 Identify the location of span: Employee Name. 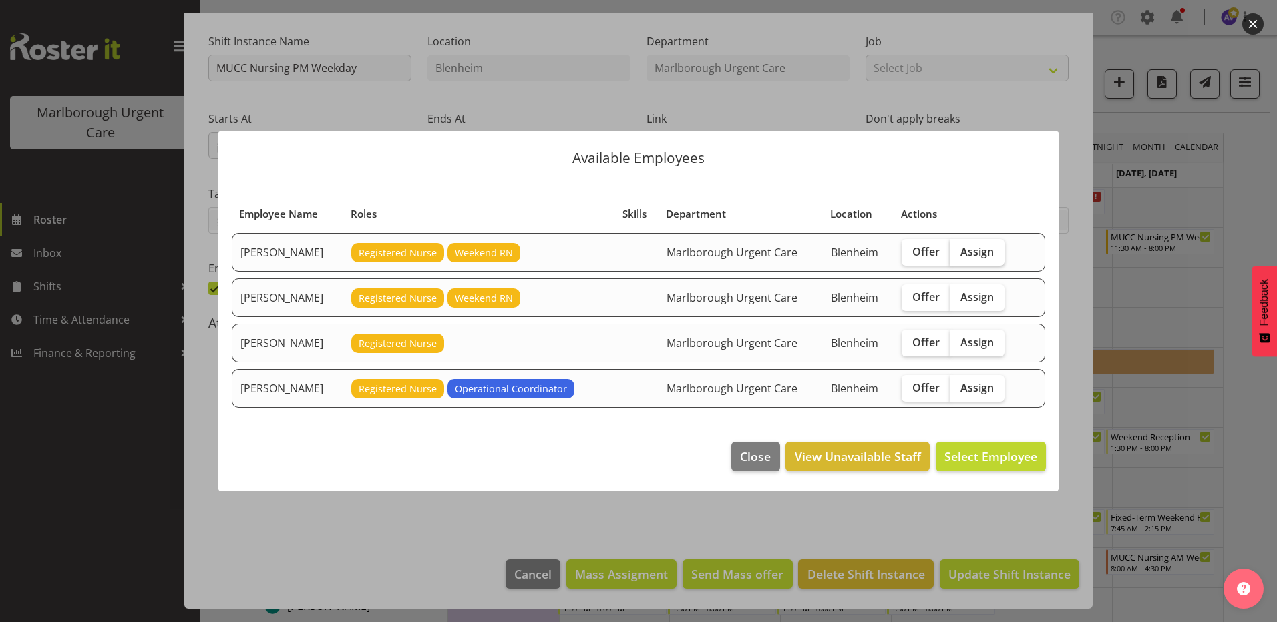
(278, 214).